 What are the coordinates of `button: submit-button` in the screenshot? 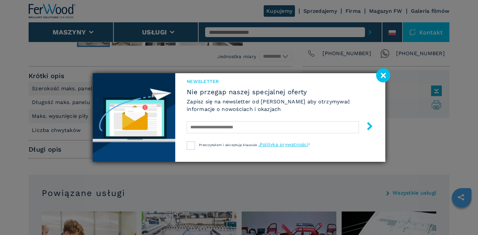 It's located at (366, 127).